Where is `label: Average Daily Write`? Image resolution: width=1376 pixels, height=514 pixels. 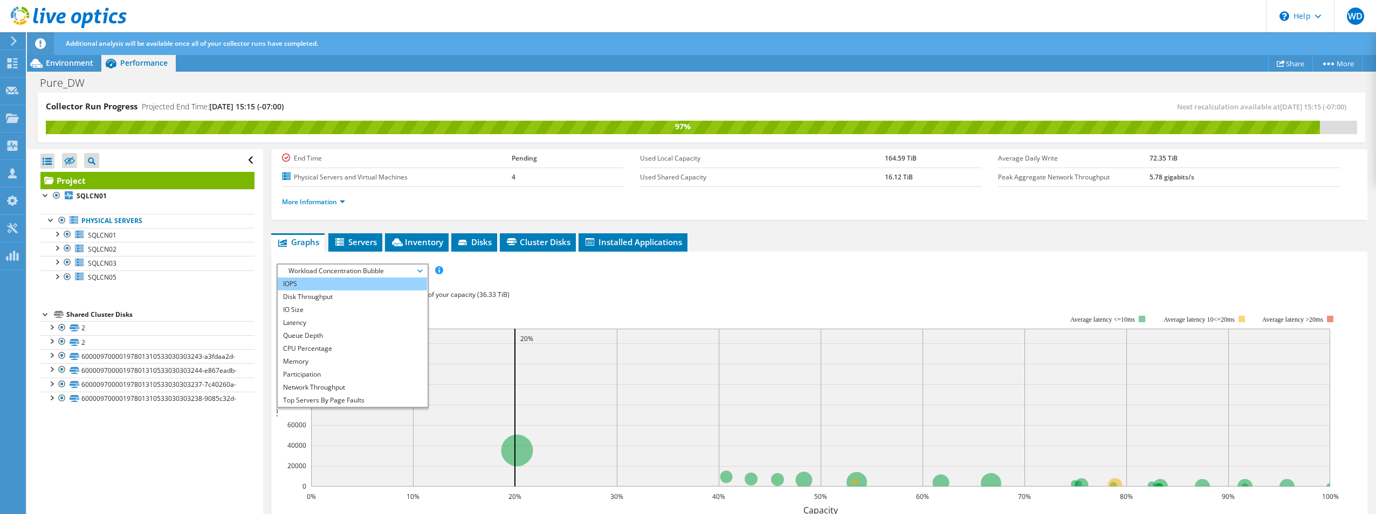 label: Average Daily Write is located at coordinates (1074, 159).